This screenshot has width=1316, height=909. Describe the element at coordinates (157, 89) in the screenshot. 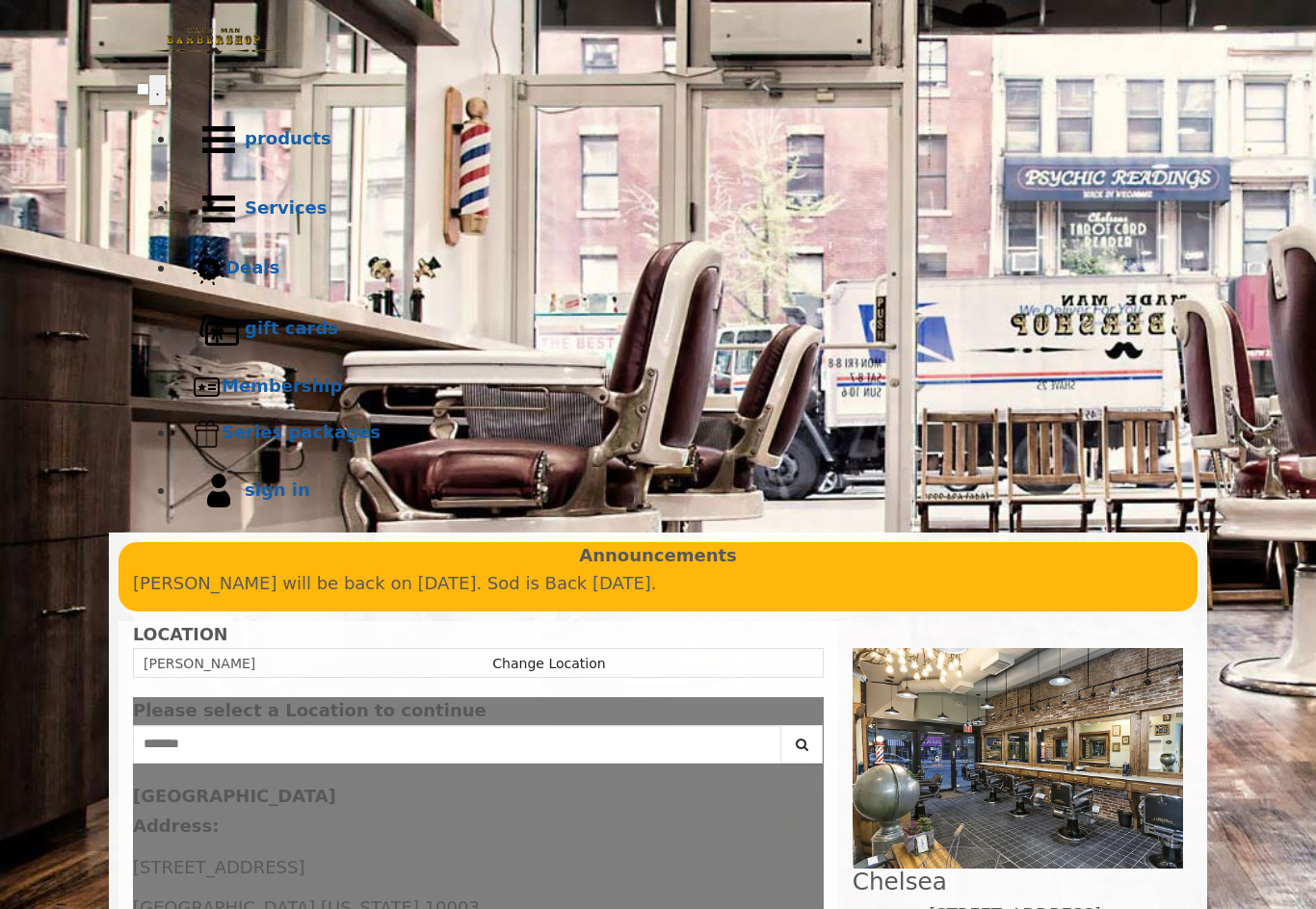

I see `button: menu toggle` at that location.